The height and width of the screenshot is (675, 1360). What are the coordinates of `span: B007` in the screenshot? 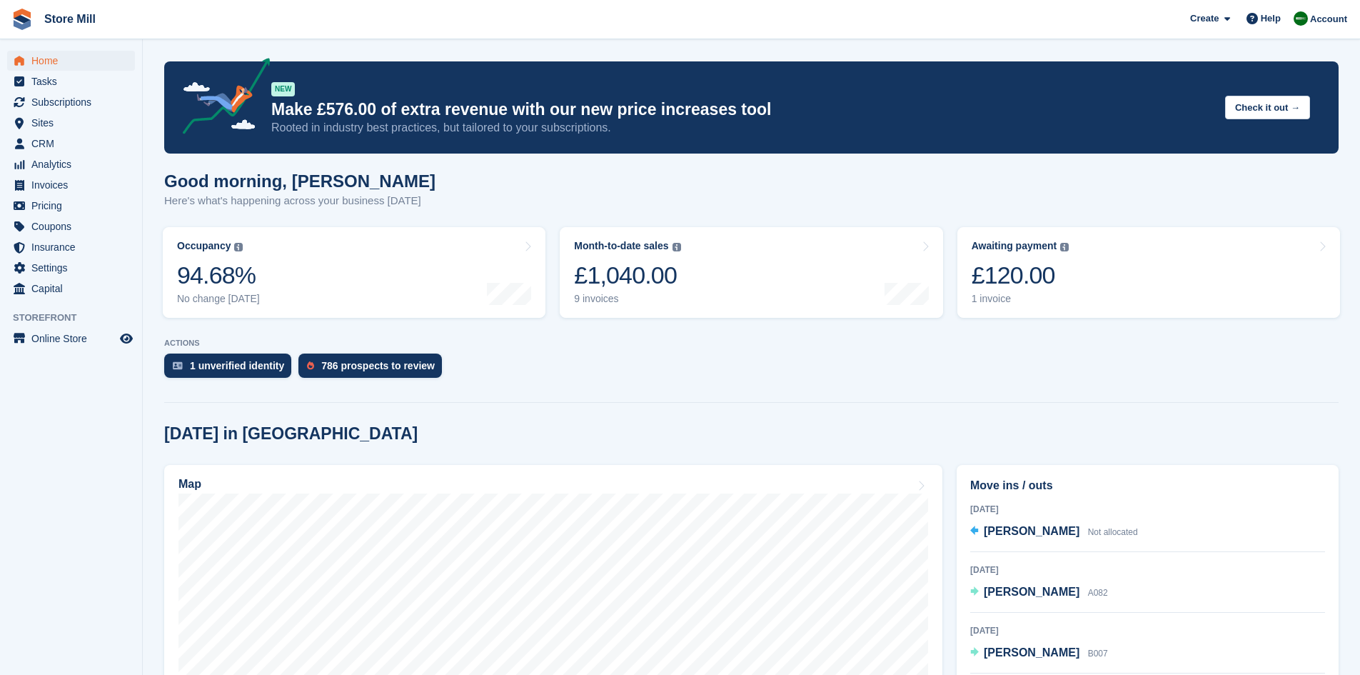 It's located at (1098, 653).